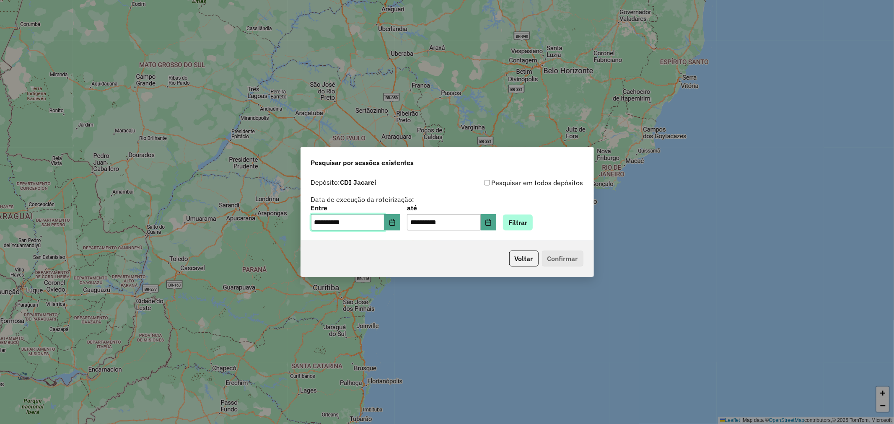 The height and width of the screenshot is (424, 894). Describe the element at coordinates (363, 163) in the screenshot. I see `span: Pesquisar por sessões existentes` at that location.